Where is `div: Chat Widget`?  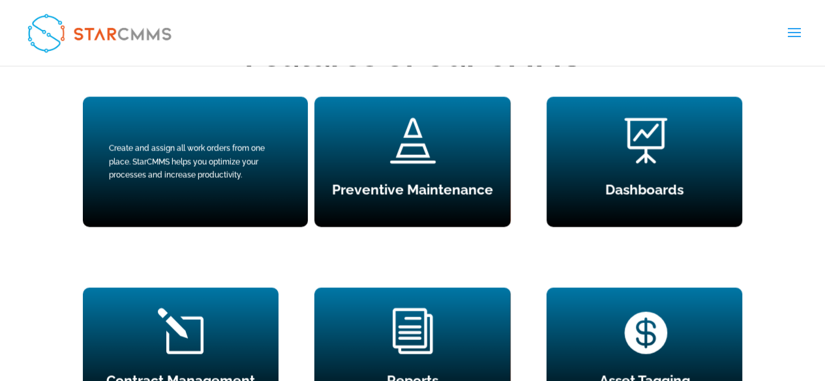 div: Chat Widget is located at coordinates (716, 311).